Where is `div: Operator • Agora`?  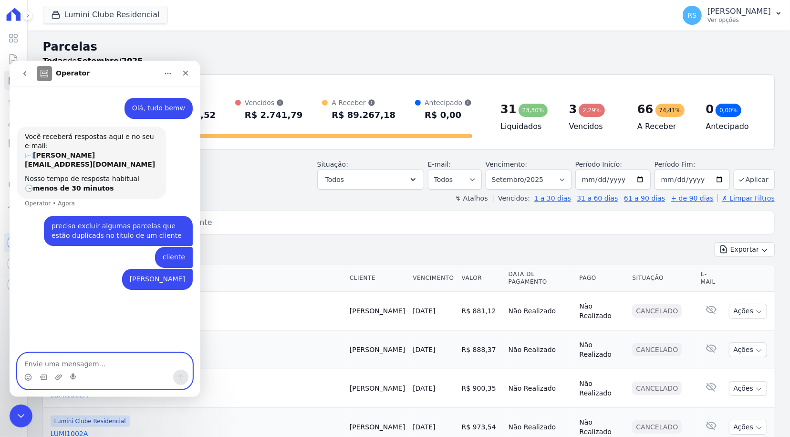
div: Operator • Agora is located at coordinates (40, 143).